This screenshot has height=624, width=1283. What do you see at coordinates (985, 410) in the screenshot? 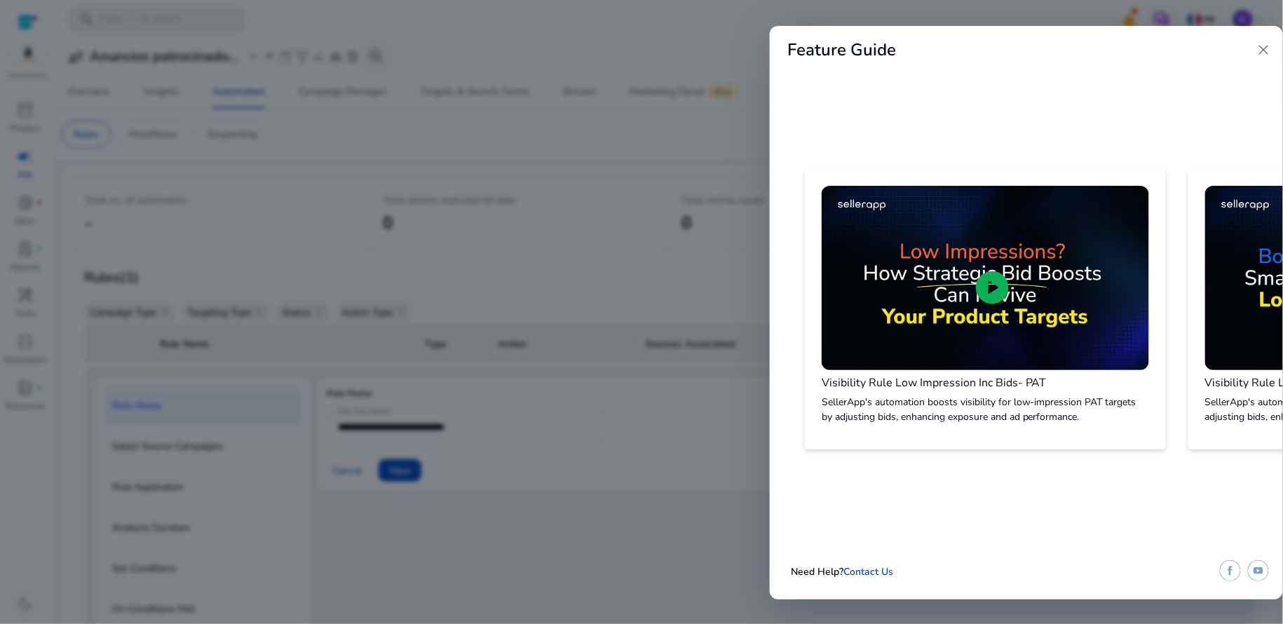
I see `p: SellerApp's automation boosts visibility for low-impression PAT targets by adjusting bids, enhanc...` at bounding box center [985, 410].